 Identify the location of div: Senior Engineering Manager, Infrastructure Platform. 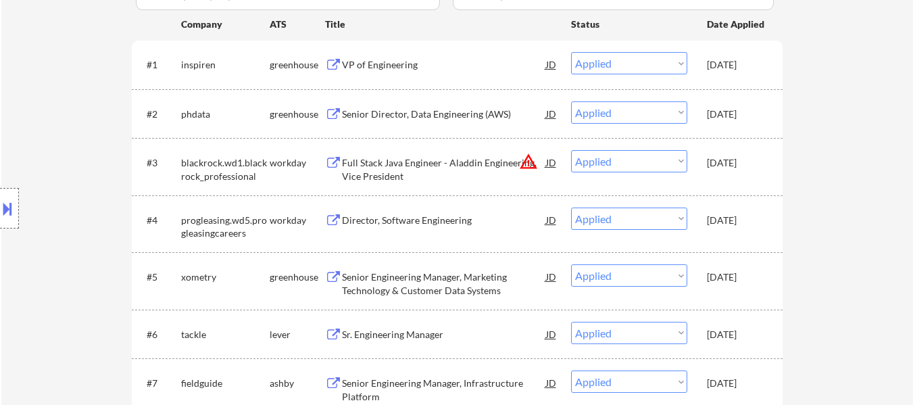
(444, 389).